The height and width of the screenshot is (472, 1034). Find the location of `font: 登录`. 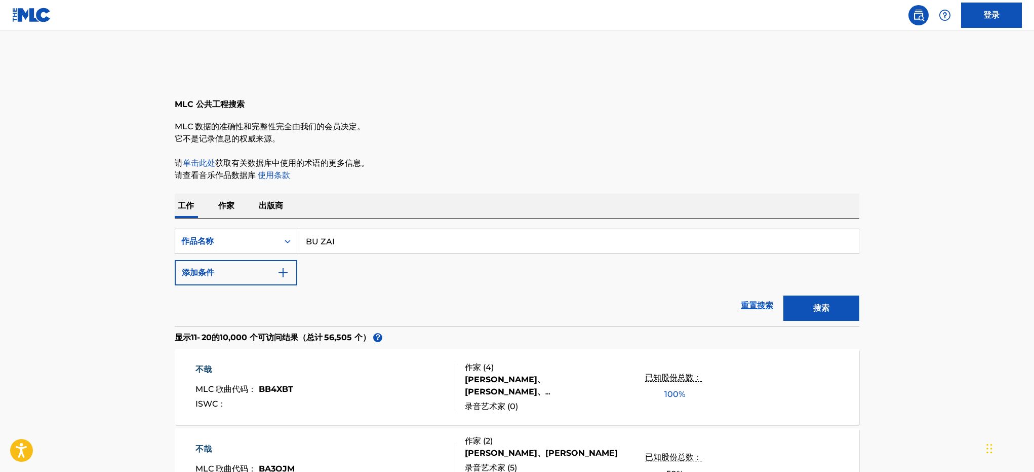

font: 登录 is located at coordinates (992, 15).